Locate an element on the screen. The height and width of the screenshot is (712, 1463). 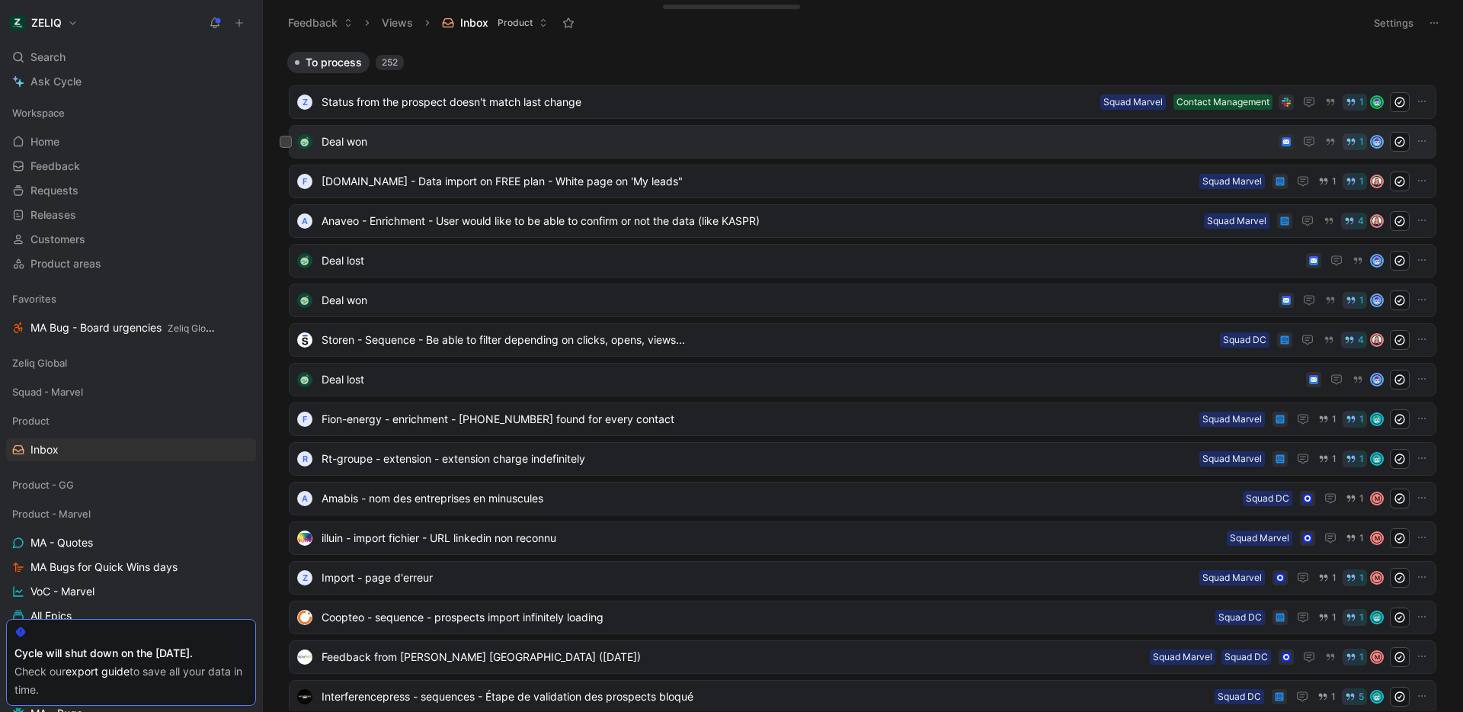
span: Amabis - nom des entreprises en minuscules is located at coordinates (779, 498).